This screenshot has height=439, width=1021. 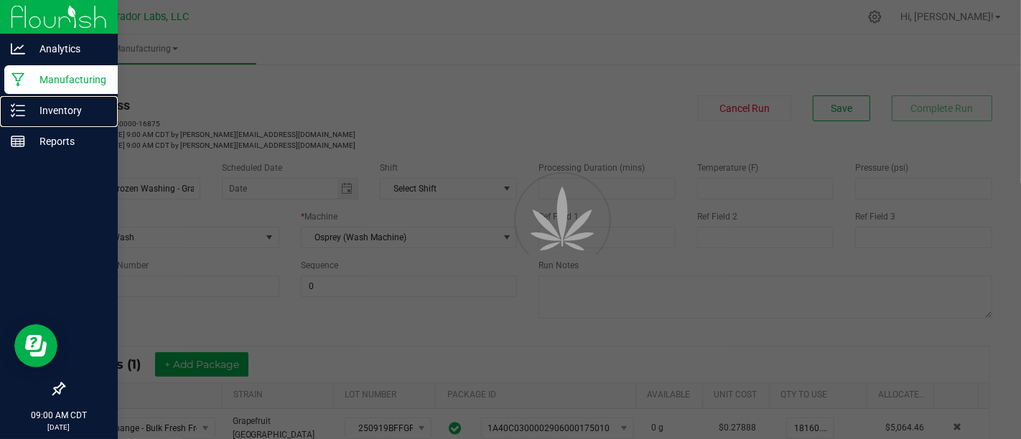 I want to click on inline-svg: Manufacturing, so click(x=18, y=80).